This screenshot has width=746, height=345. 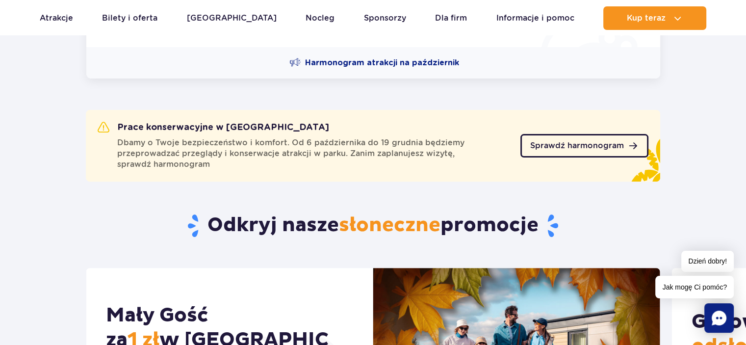 What do you see at coordinates (385, 18) in the screenshot?
I see `a: Sponsorzy` at bounding box center [385, 18].